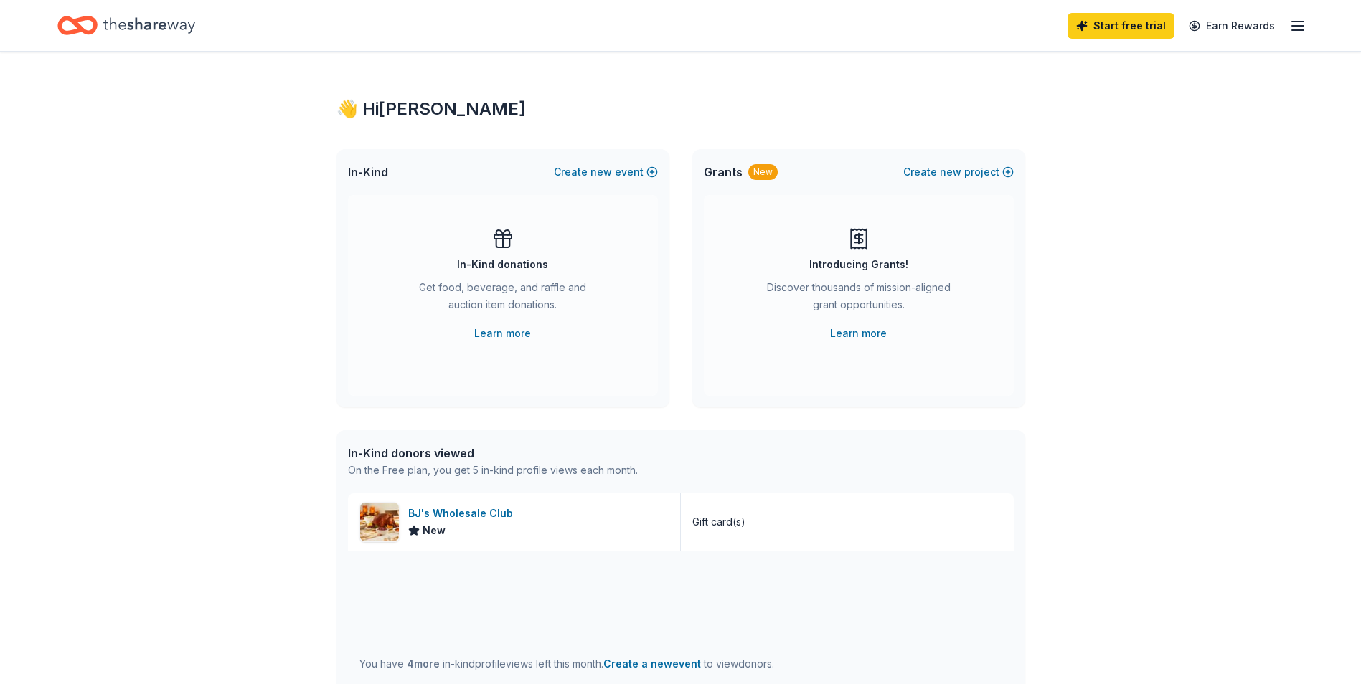 Image resolution: width=1361 pixels, height=684 pixels. I want to click on a: Earn Rewards, so click(1231, 26).